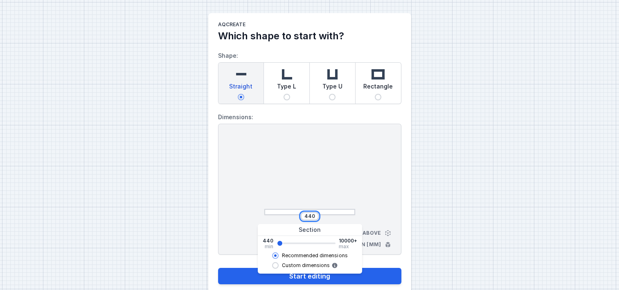 The width and height of the screenshot is (619, 290). What do you see at coordinates (241, 97) in the screenshot?
I see `input: Straight` at bounding box center [241, 97].